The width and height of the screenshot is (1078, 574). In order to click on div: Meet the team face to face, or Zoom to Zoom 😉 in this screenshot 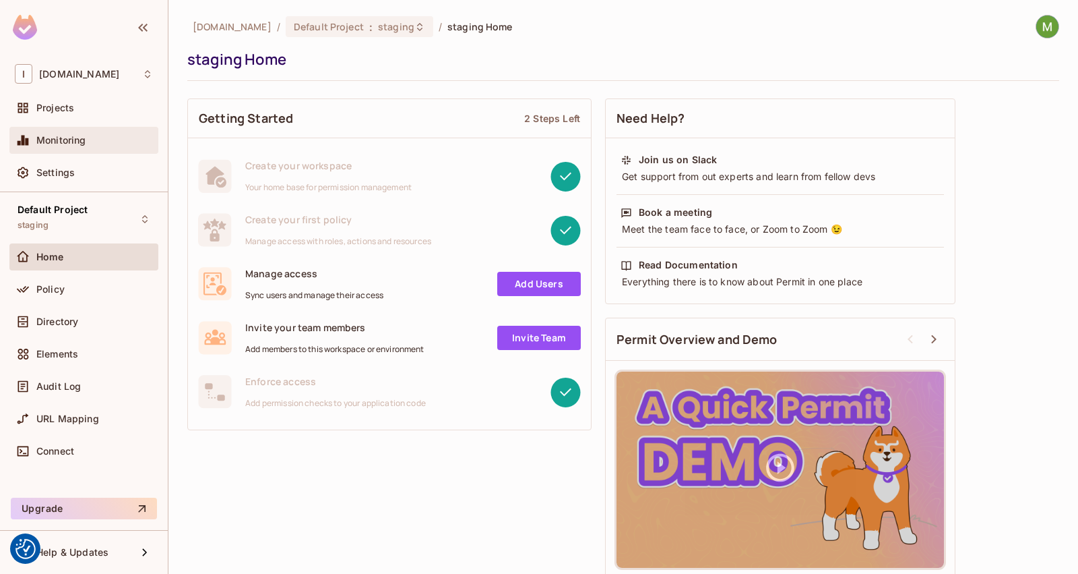, I will do `click(780, 229)`.